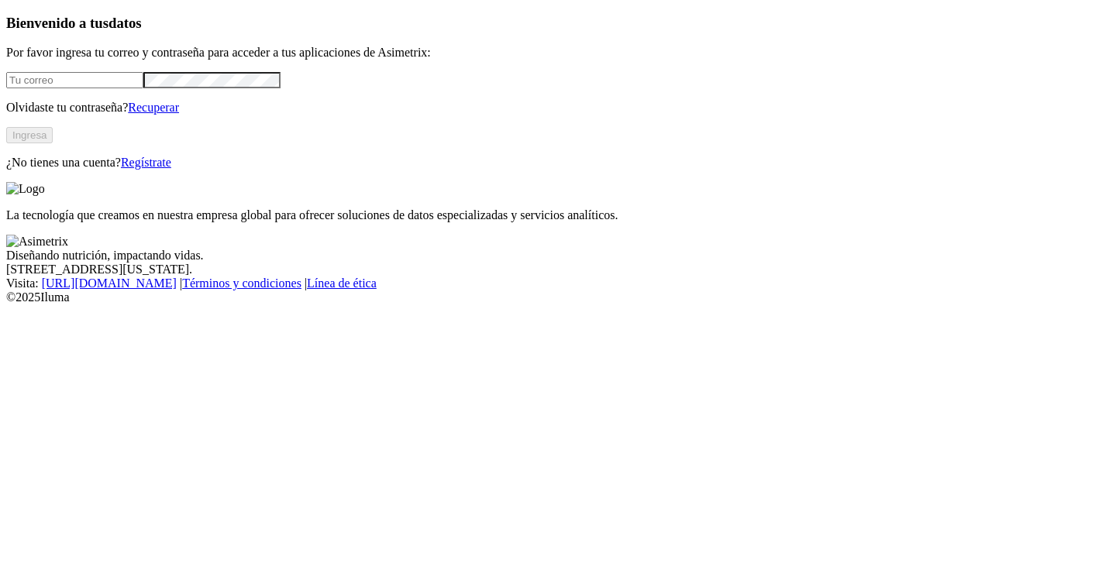 The width and height of the screenshot is (1116, 577). I want to click on span: datos, so click(125, 22).